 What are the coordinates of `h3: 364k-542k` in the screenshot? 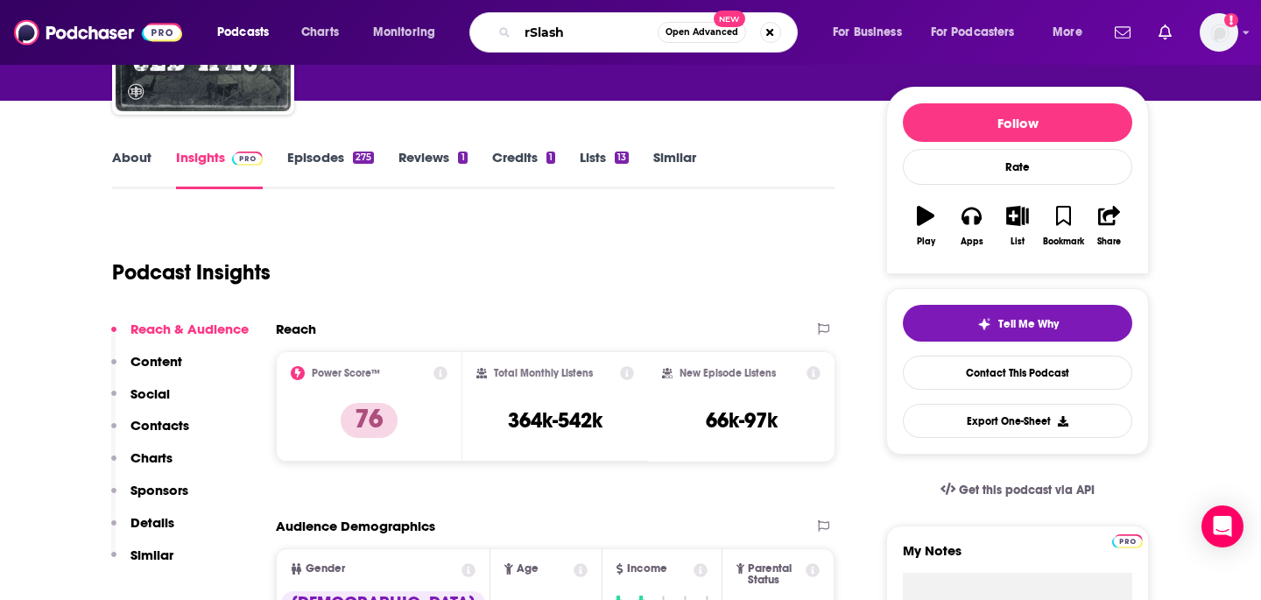 It's located at (555, 420).